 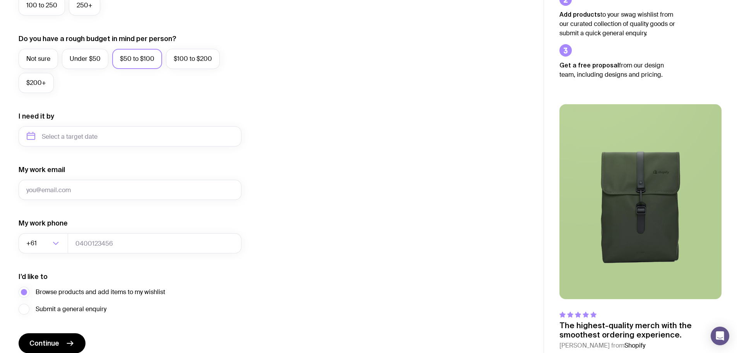 What do you see at coordinates (32, 243) in the screenshot?
I see `span: +61` at bounding box center [32, 243].